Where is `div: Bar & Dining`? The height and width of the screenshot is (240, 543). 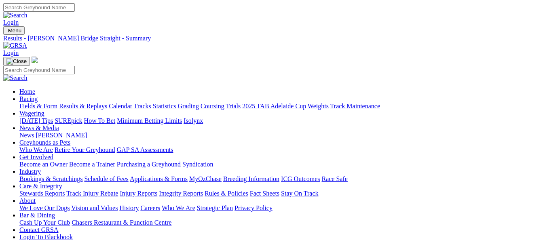 div: Bar & Dining is located at coordinates (280, 223).